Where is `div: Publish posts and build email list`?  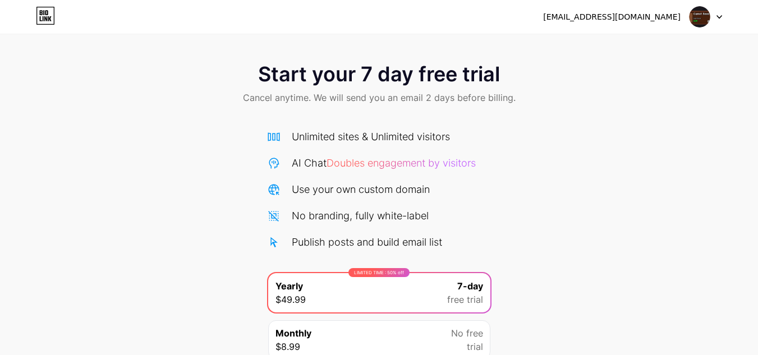 div: Publish posts and build email list is located at coordinates (367, 242).